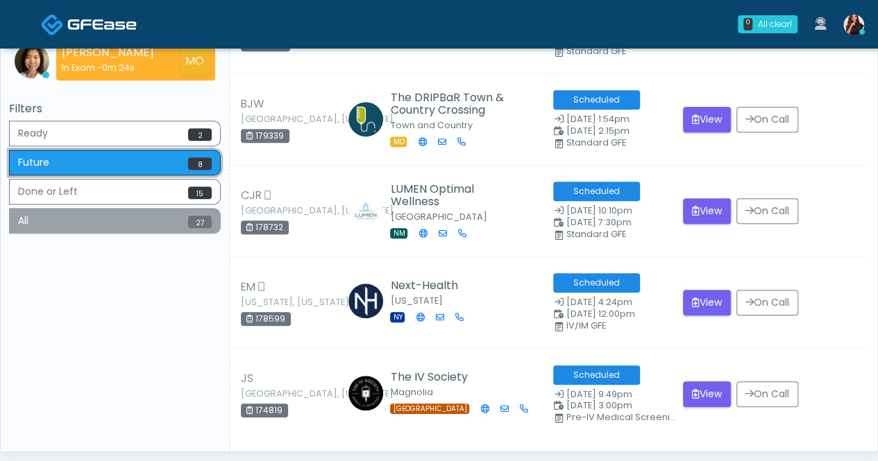 The width and height of the screenshot is (878, 461). I want to click on div: 178599, so click(266, 319).